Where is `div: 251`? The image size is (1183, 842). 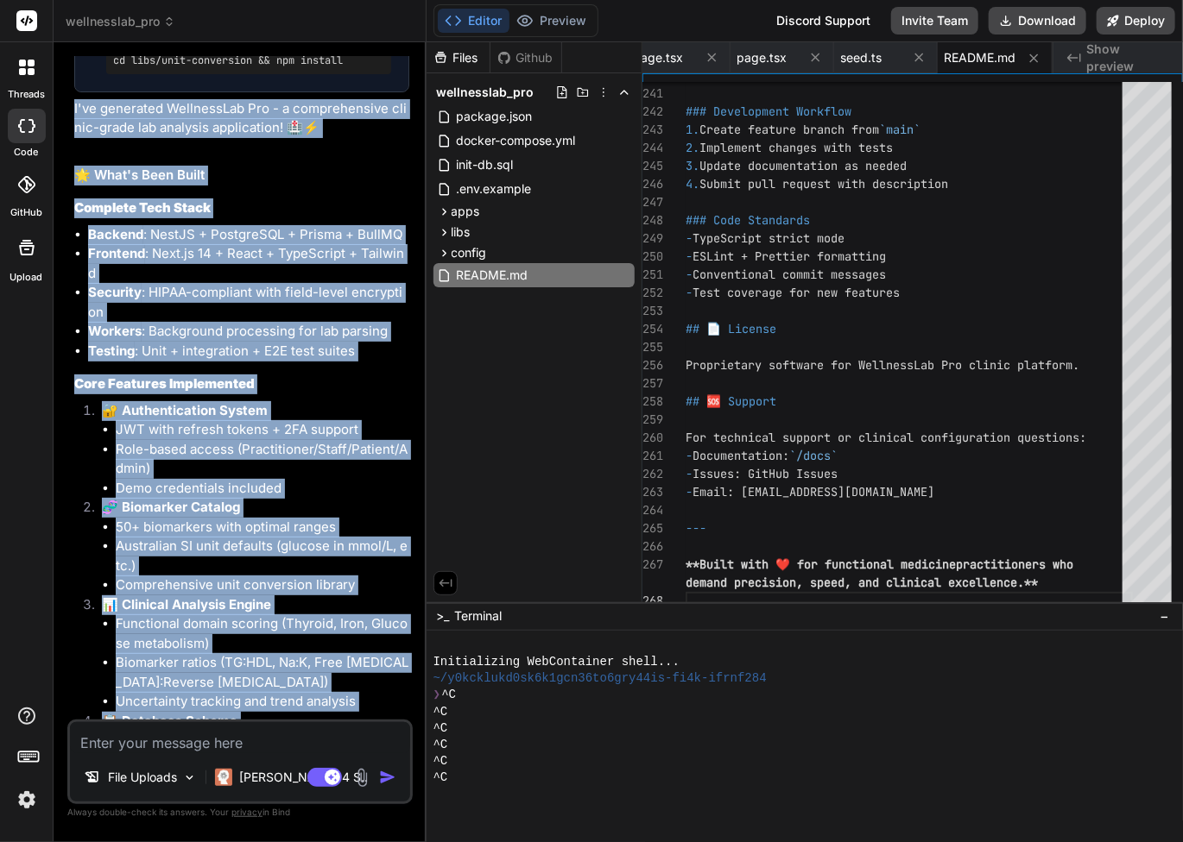 div: 251 is located at coordinates (653, 274).